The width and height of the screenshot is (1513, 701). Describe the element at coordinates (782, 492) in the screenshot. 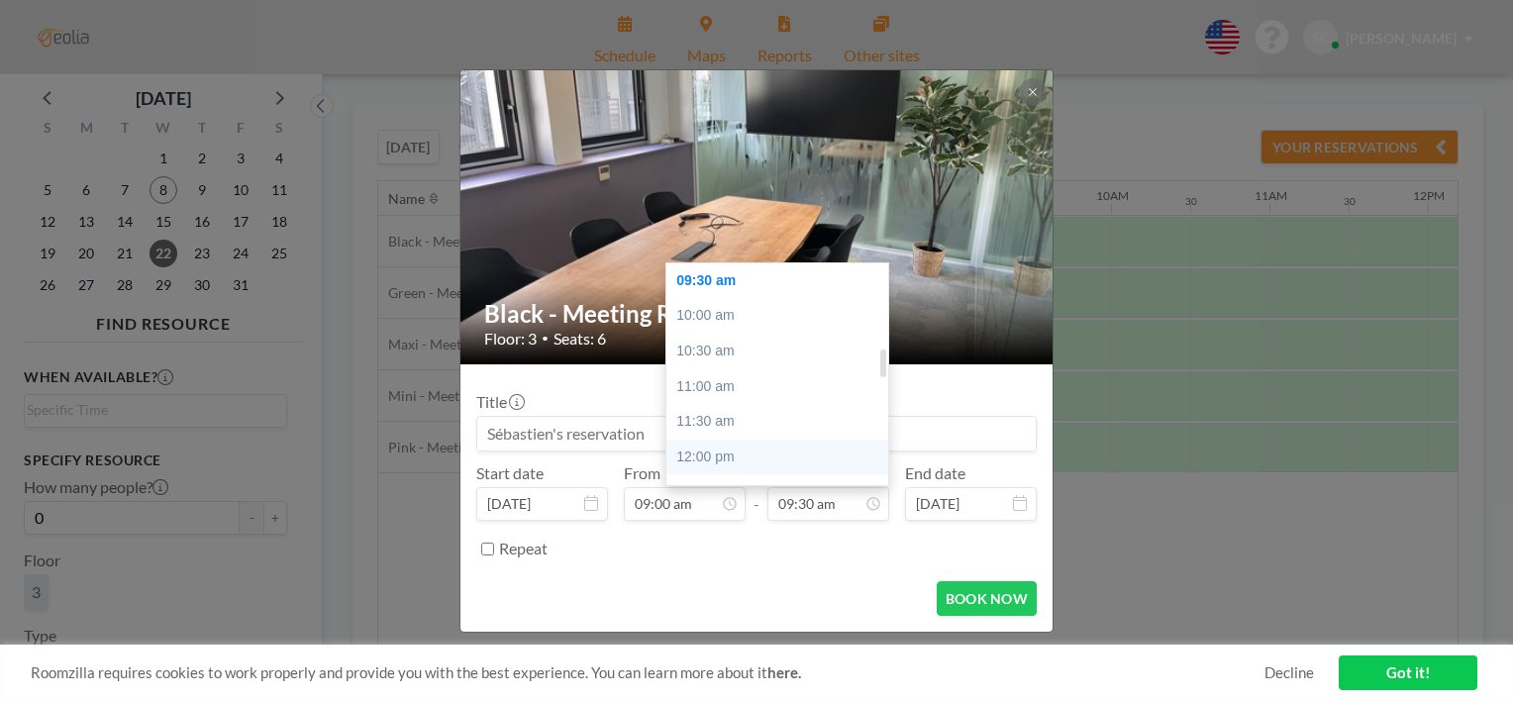

I see `div: 12:30 pm` at that location.